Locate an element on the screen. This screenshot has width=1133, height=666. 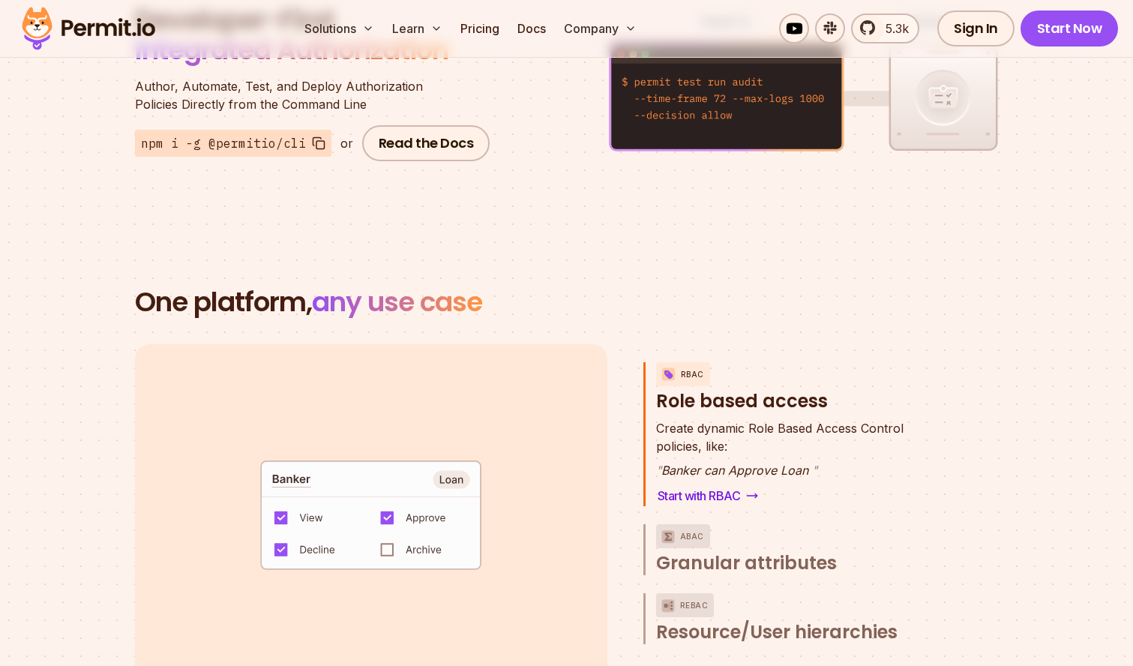
span: 5.3k is located at coordinates (892, 28).